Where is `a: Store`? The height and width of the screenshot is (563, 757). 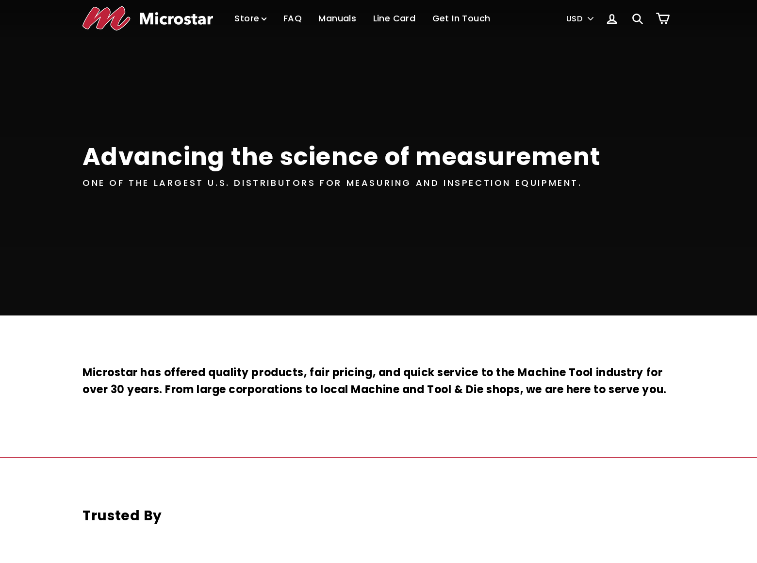 a: Store is located at coordinates (250, 18).